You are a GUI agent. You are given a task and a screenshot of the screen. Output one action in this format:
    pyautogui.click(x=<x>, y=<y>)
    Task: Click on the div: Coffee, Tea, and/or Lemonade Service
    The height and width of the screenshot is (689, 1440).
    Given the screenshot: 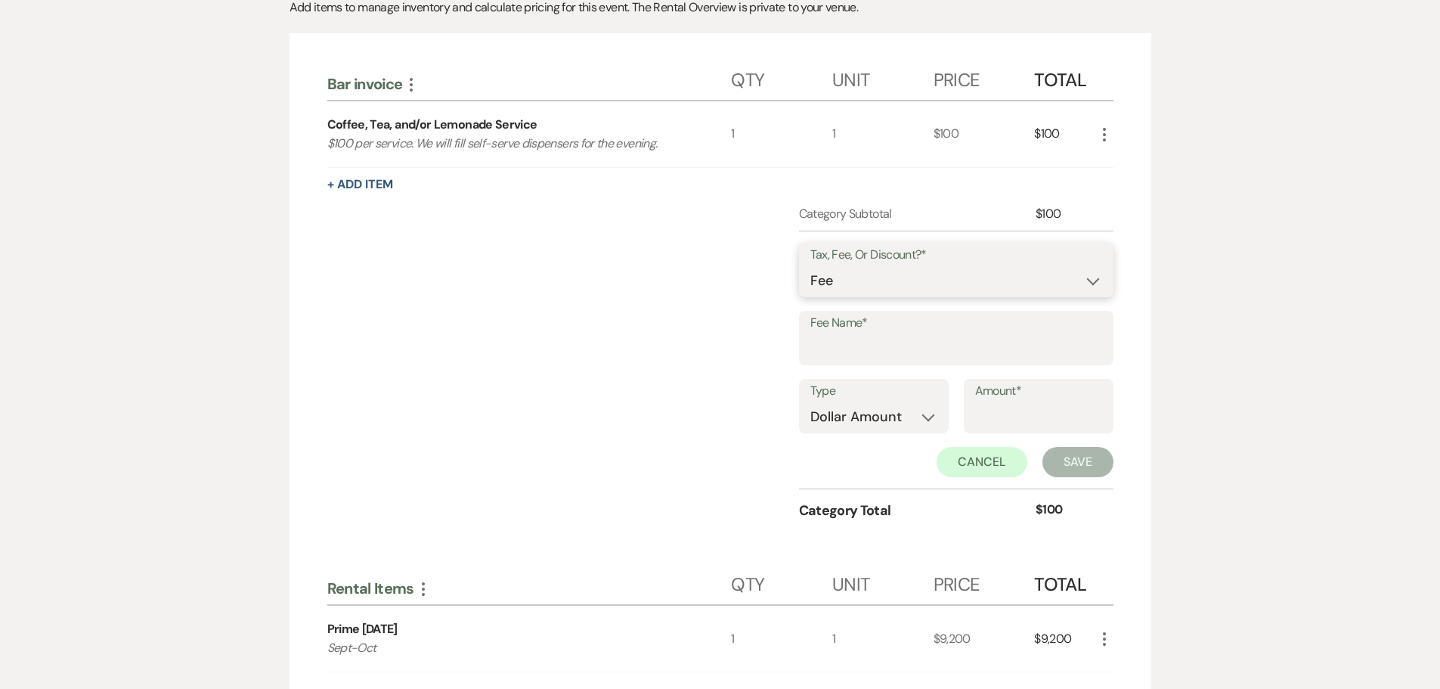 What is the action you would take?
    pyautogui.click(x=432, y=125)
    